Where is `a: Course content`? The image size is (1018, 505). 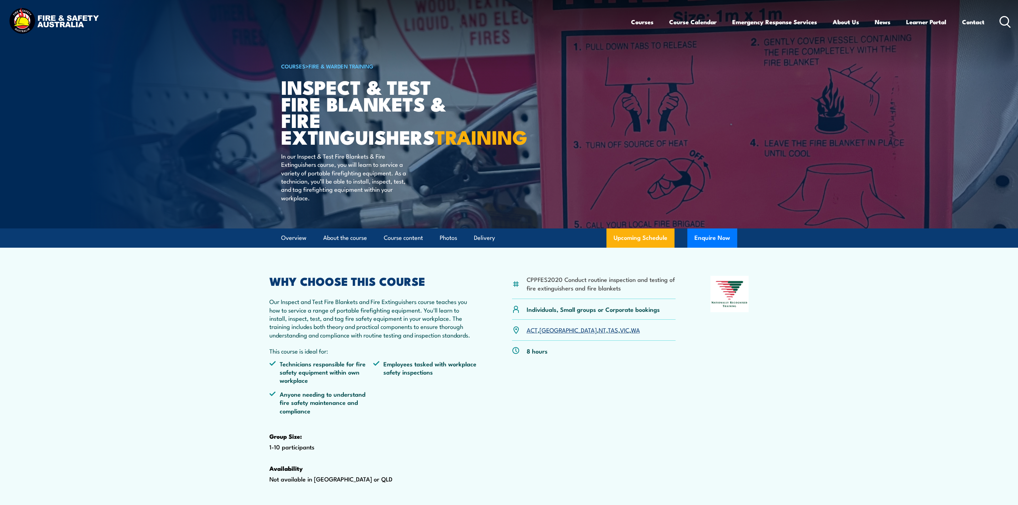 a: Course content is located at coordinates (404, 238).